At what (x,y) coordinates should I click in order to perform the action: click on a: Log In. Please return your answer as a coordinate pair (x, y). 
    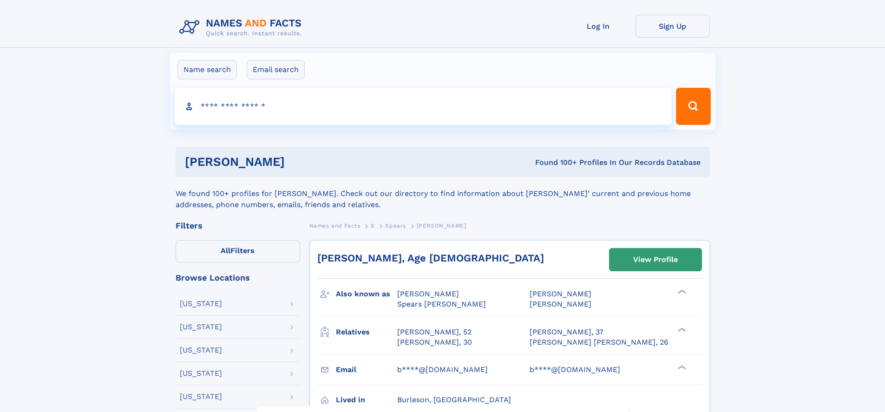
    Looking at the image, I should click on (598, 26).